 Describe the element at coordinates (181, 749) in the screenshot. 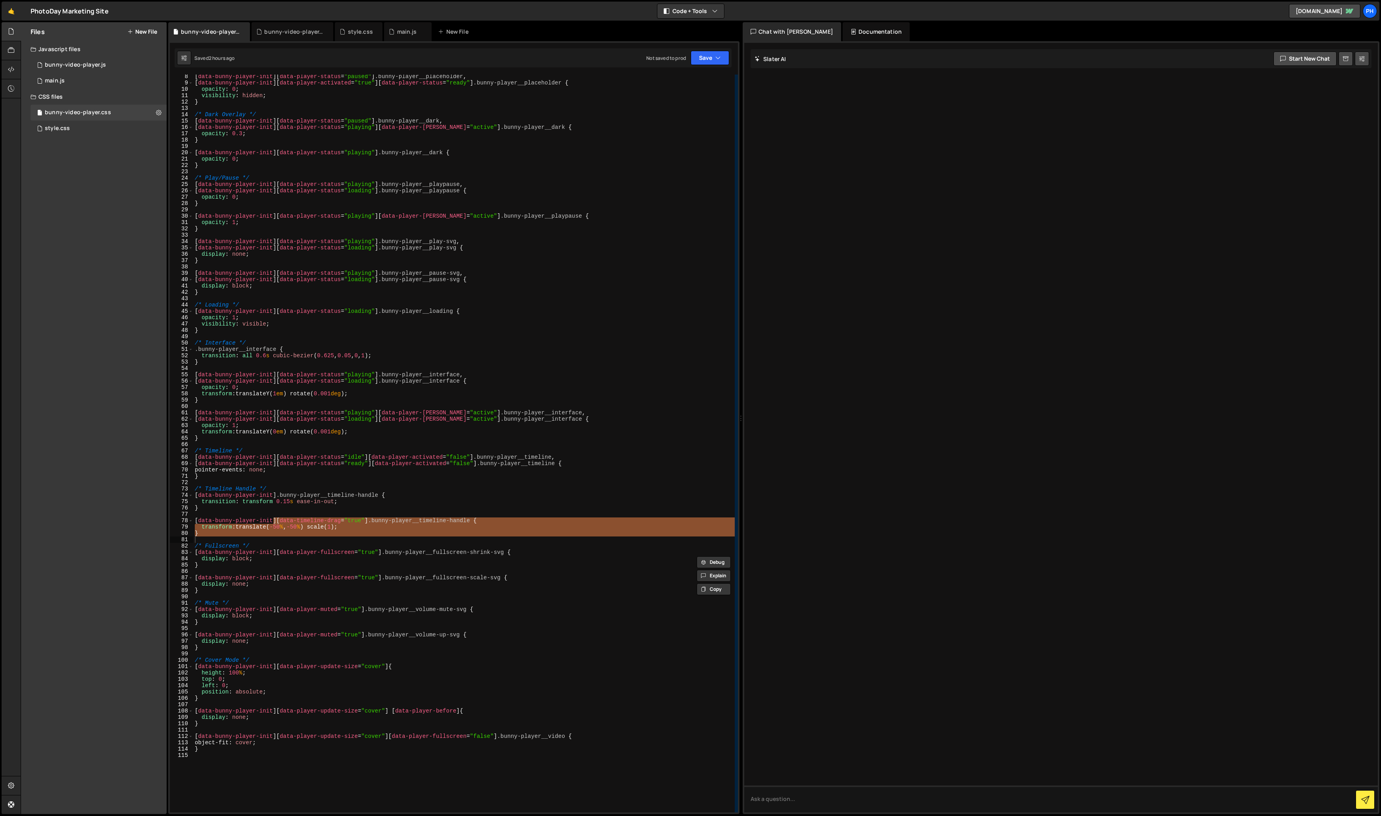

I see `div: 114` at that location.